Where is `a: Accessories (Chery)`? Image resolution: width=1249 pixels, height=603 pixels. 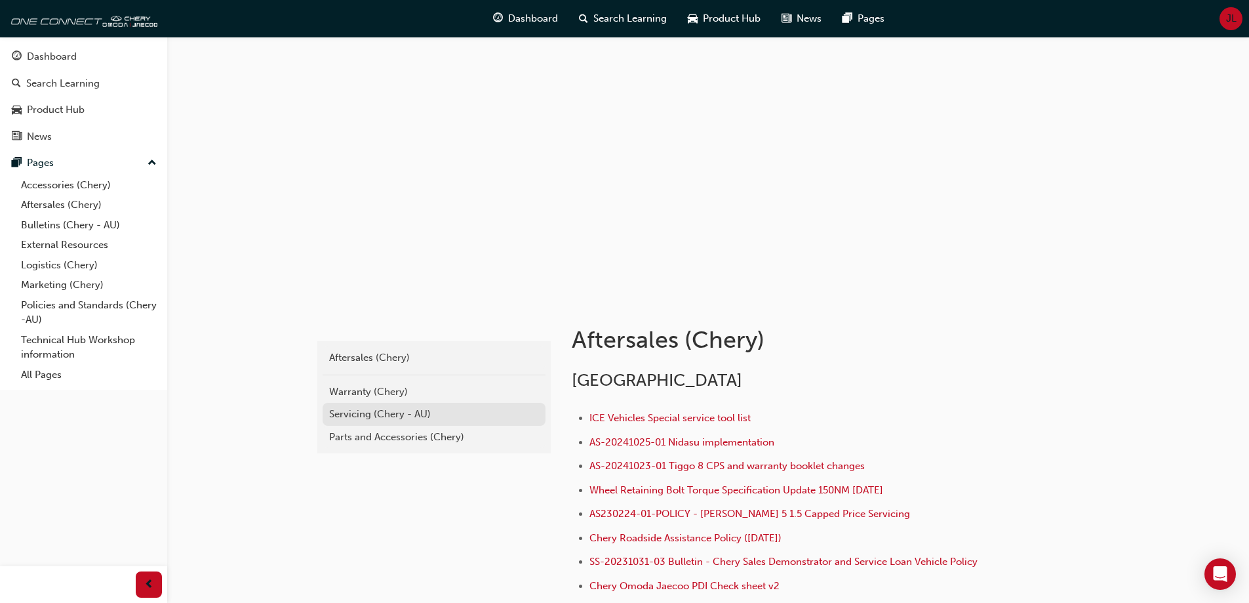 a: Accessories (Chery) is located at coordinates (89, 185).